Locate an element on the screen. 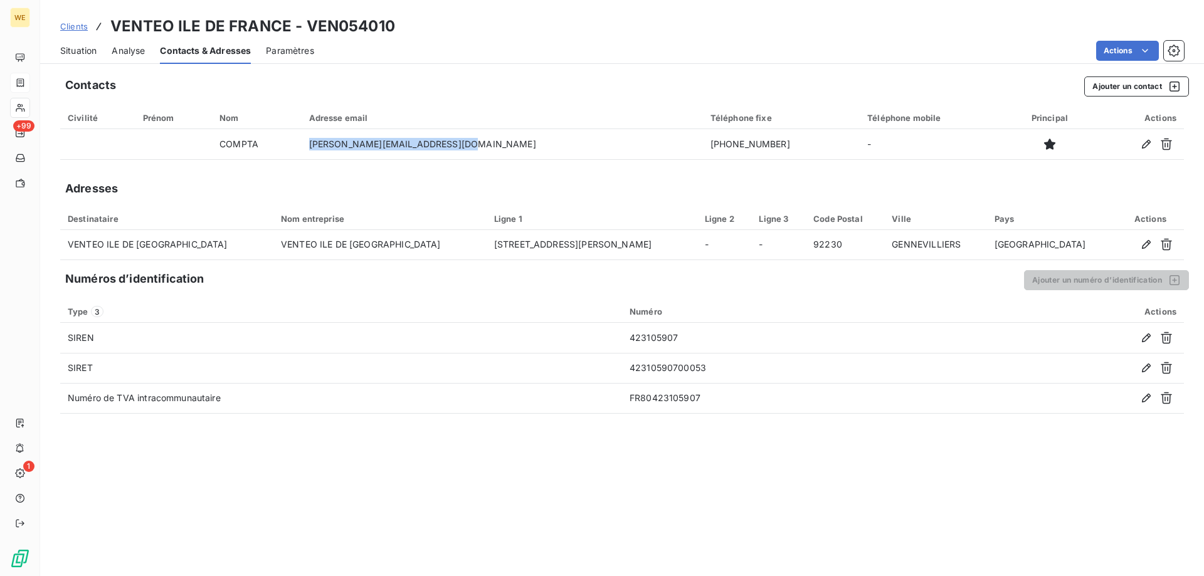 The width and height of the screenshot is (1204, 576). td: SIREN is located at coordinates (341, 338).